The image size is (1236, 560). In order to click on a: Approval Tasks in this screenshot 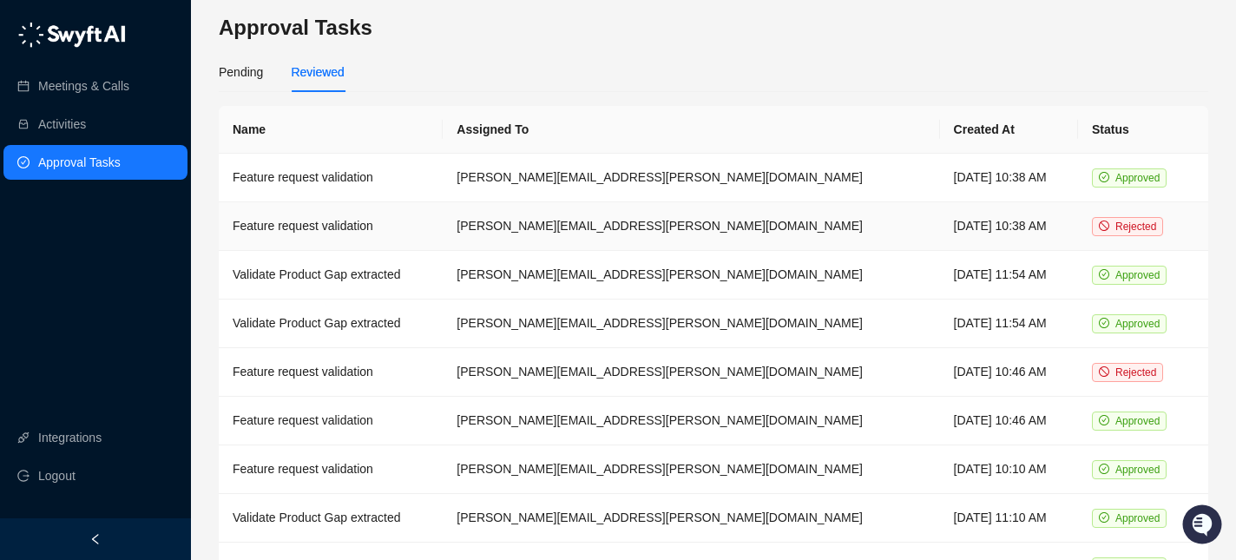, I will do `click(79, 162)`.